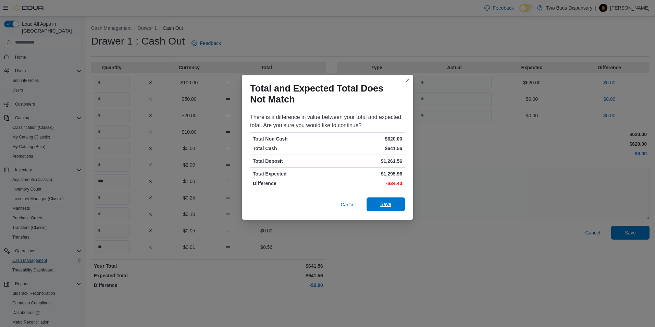  I want to click on div: There is a difference in value between your total and expected total. Are you sure you would like..., so click(328, 121).